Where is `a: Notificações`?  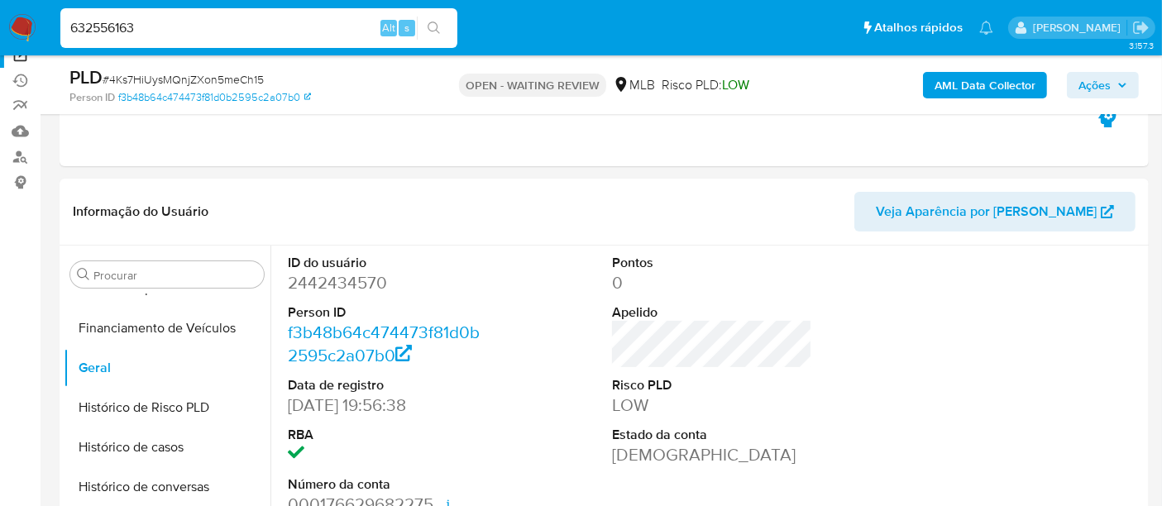 a: Notificações is located at coordinates (986, 27).